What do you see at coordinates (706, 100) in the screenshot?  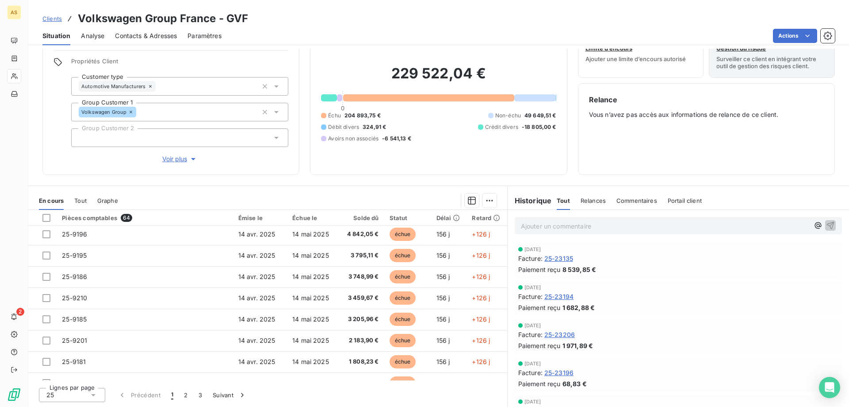 I see `h6: Relance` at bounding box center [706, 100].